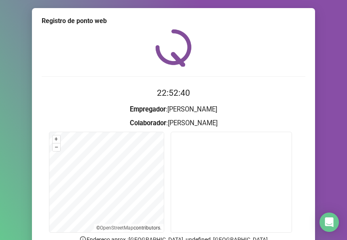  Describe the element at coordinates (330, 223) in the screenshot. I see `div: Open Intercom Messenger` at that location.